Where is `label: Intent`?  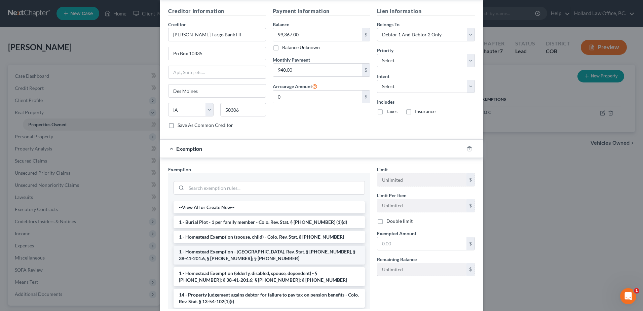 label: Intent is located at coordinates (383, 76).